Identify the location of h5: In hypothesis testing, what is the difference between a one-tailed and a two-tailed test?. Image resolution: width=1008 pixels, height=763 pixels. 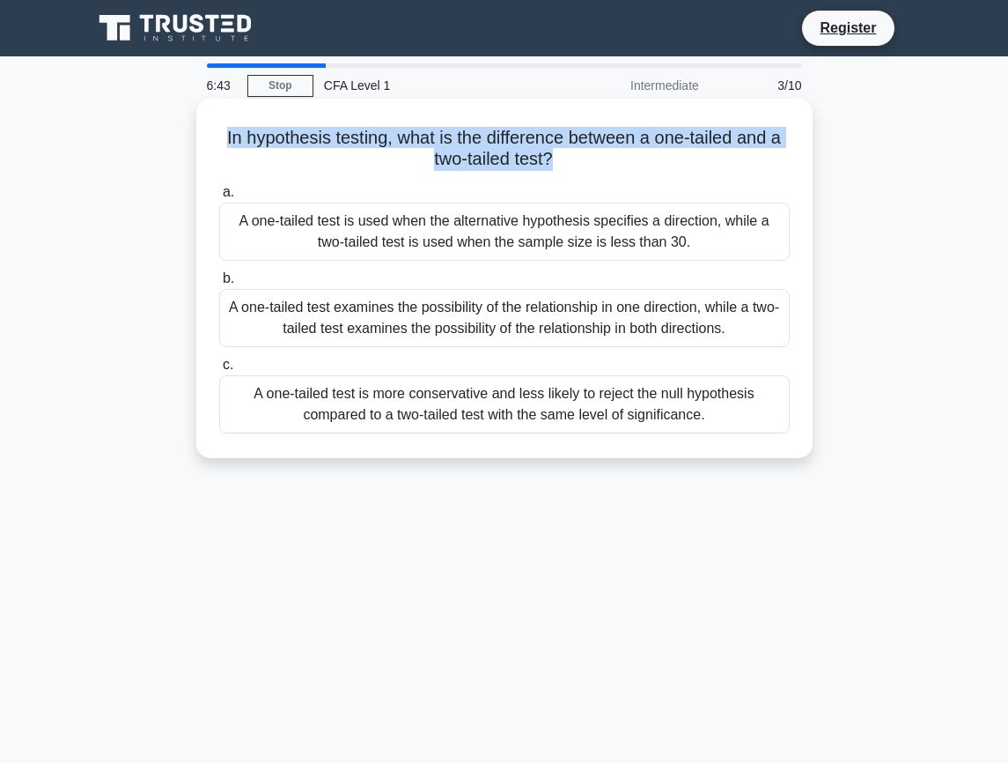
(505, 149).